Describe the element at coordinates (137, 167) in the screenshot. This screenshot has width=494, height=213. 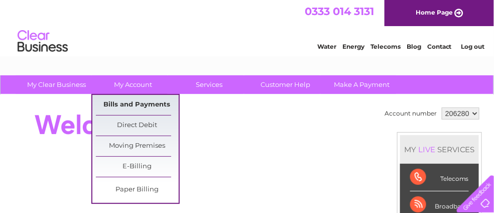
I see `a: E-Billing` at that location.